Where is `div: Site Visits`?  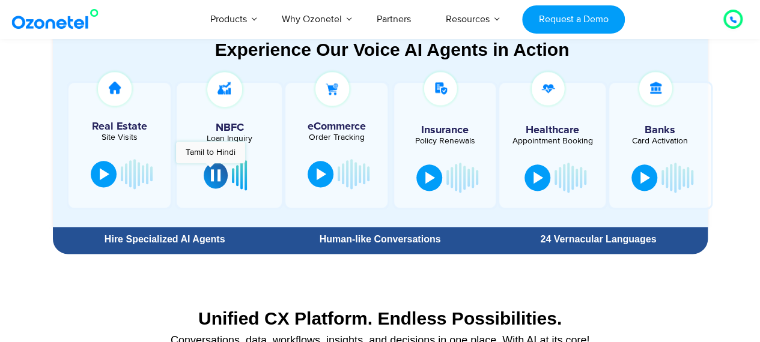 div: Site Visits is located at coordinates (120, 138).